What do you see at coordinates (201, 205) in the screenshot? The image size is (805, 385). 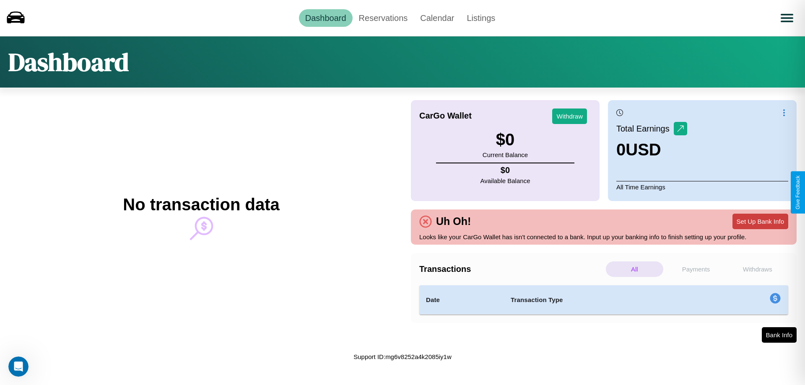 I see `h2: No transaction data` at bounding box center [201, 205].